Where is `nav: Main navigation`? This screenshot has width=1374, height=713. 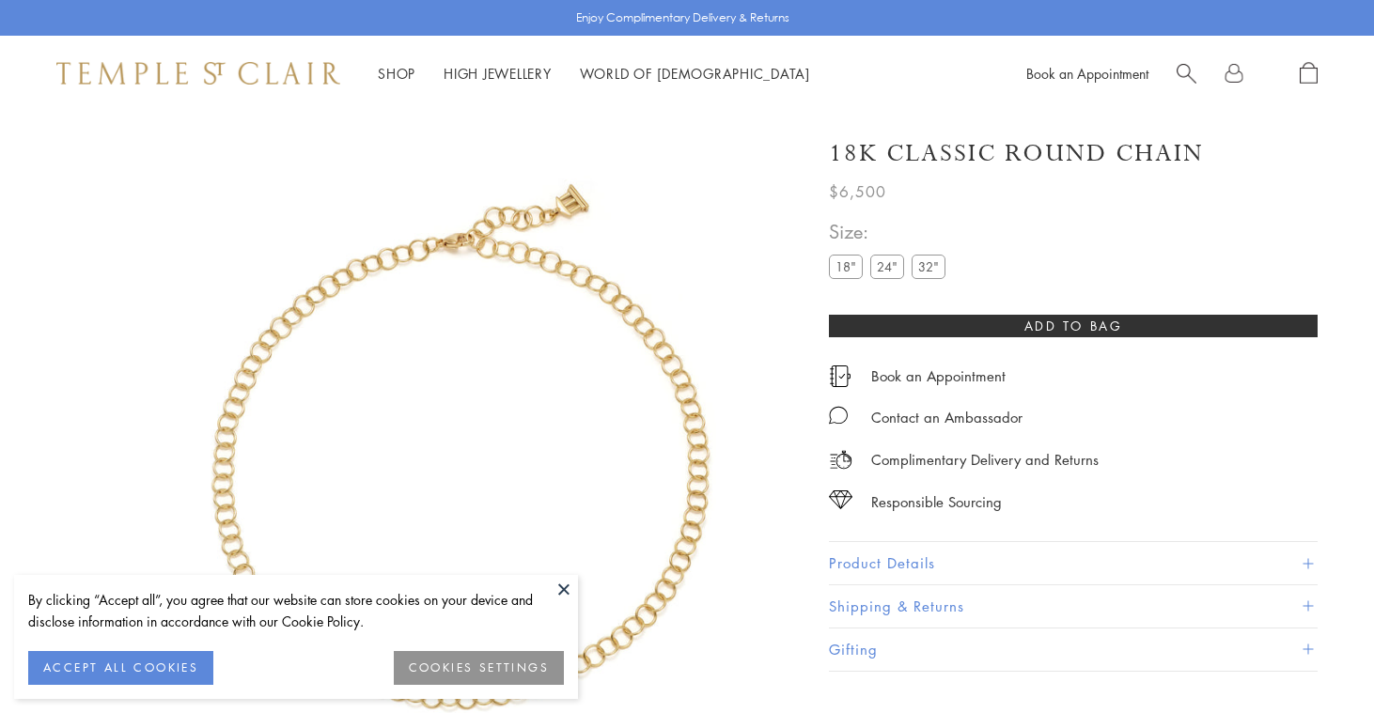
nav: Main navigation is located at coordinates (594, 73).